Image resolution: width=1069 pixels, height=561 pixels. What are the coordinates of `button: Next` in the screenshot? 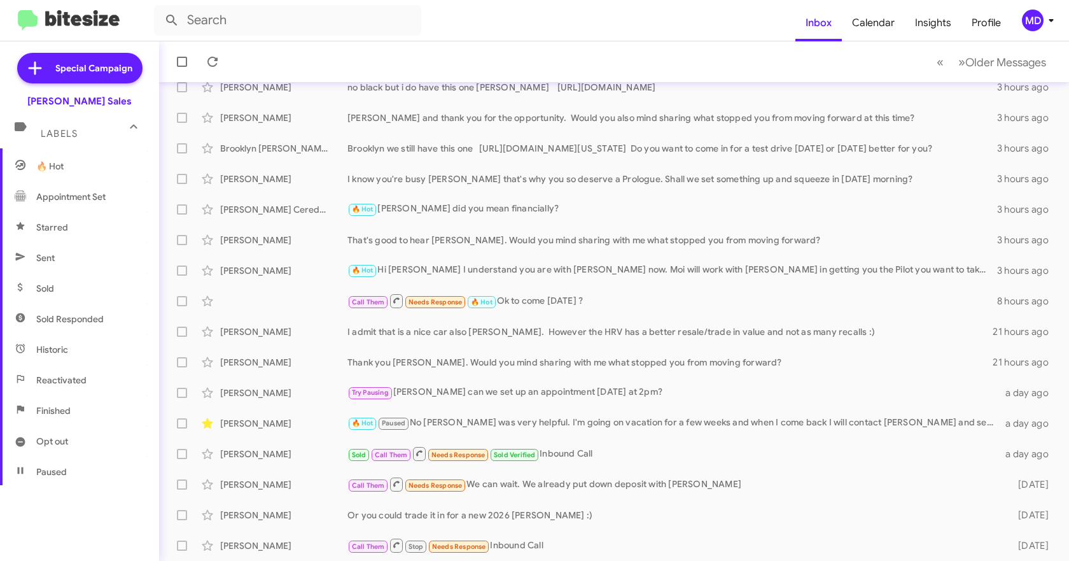 It's located at (1002, 62).